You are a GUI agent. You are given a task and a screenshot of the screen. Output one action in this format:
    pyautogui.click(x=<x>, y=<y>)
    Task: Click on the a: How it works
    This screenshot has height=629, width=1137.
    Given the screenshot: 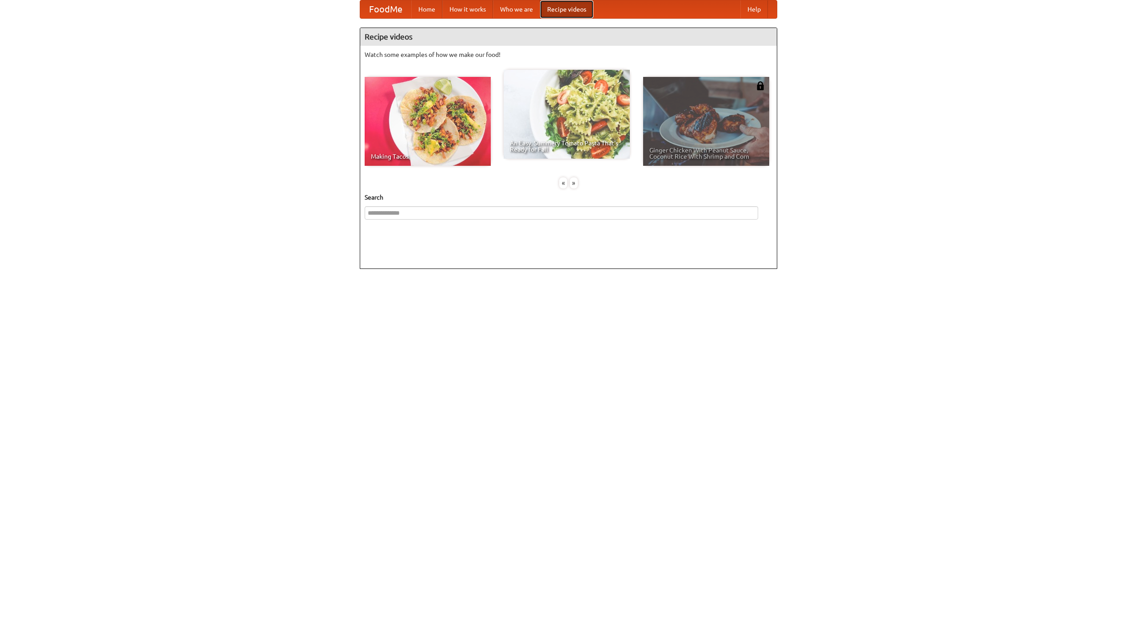 What is the action you would take?
    pyautogui.click(x=468, y=9)
    